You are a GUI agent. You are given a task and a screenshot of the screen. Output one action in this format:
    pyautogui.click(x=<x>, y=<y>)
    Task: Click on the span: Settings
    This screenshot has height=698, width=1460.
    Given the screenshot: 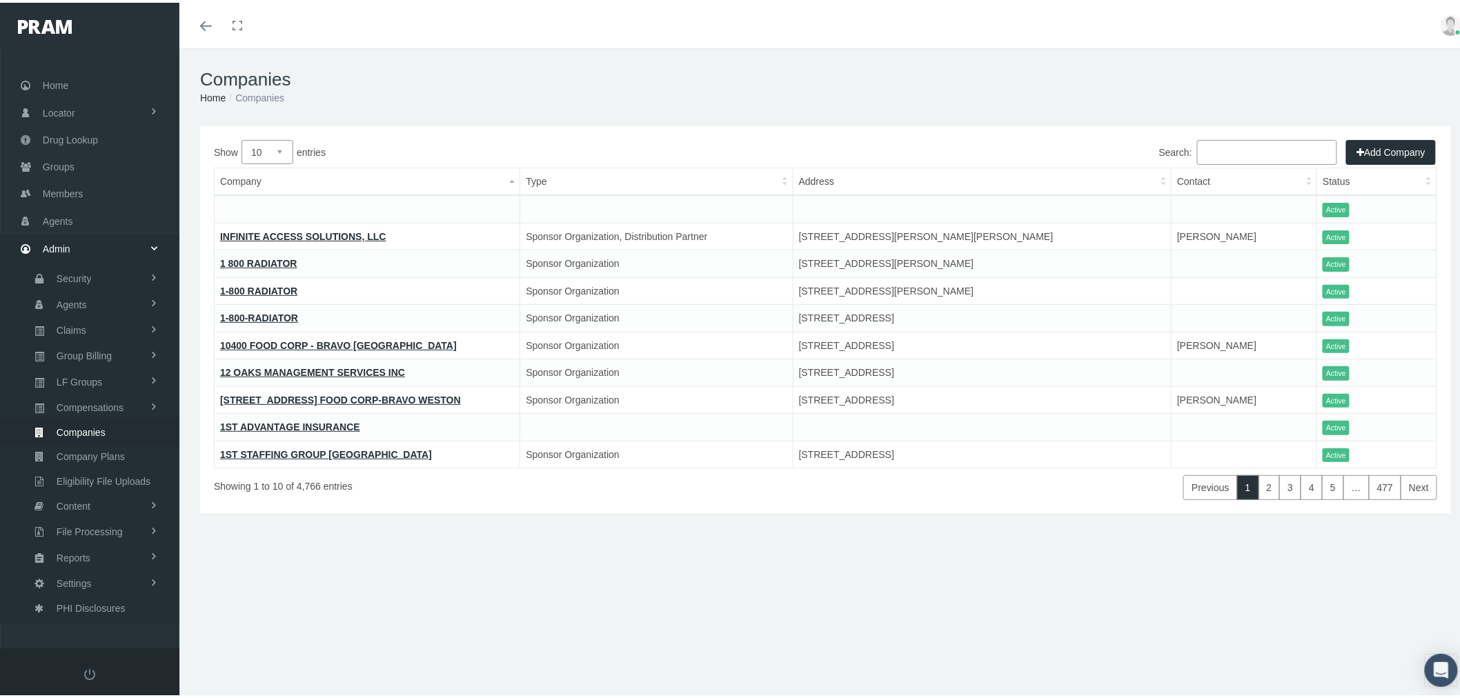 What is the action you would take?
    pyautogui.click(x=74, y=581)
    